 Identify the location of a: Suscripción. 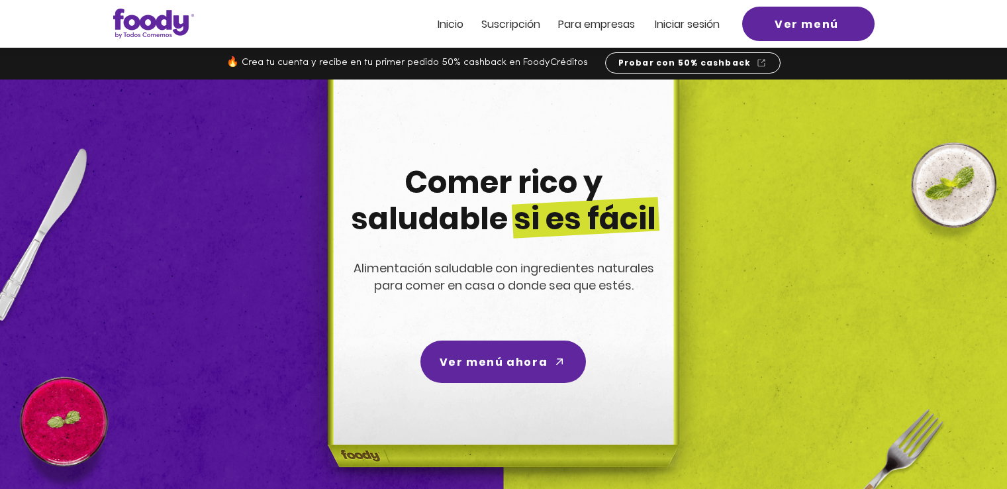
(511, 24).